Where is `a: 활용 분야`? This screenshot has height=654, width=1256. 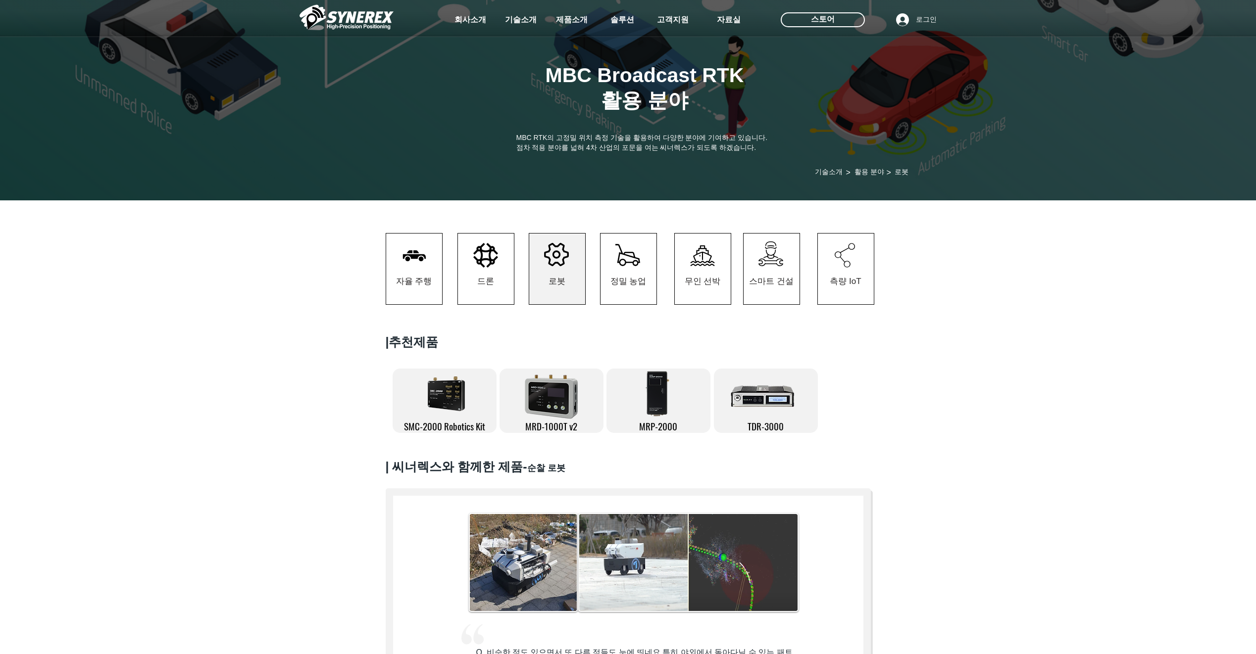 a: 활용 분야 is located at coordinates (869, 172).